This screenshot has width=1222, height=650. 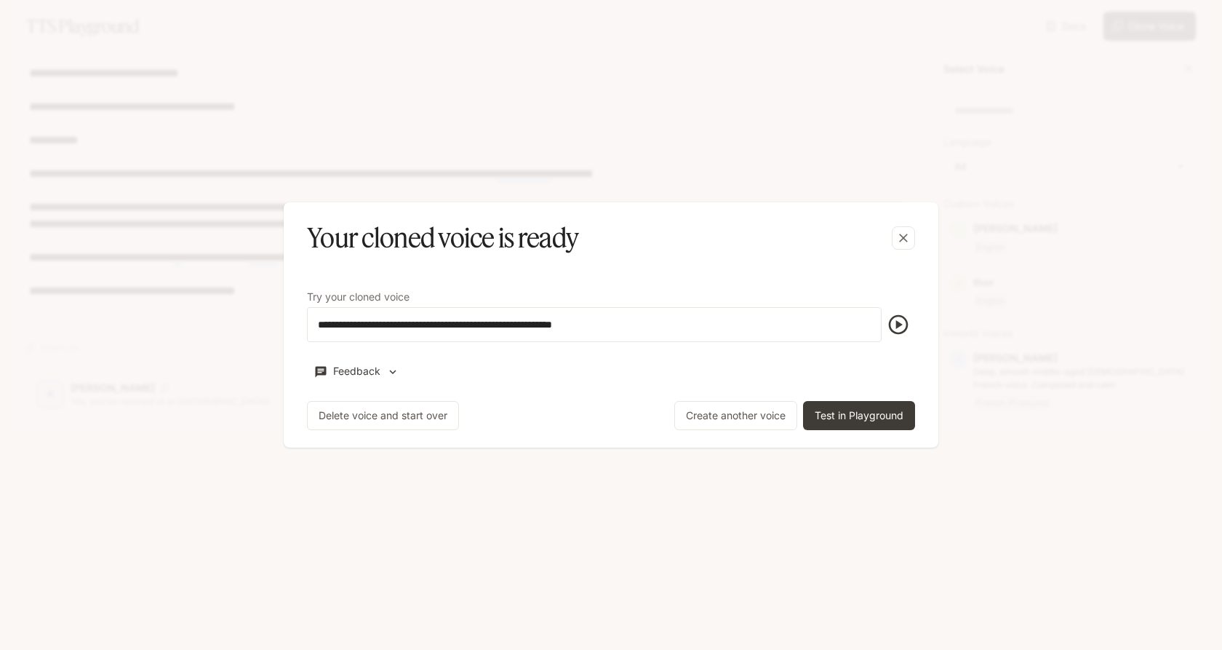 I want to click on button: Delete voice and start over, so click(x=383, y=415).